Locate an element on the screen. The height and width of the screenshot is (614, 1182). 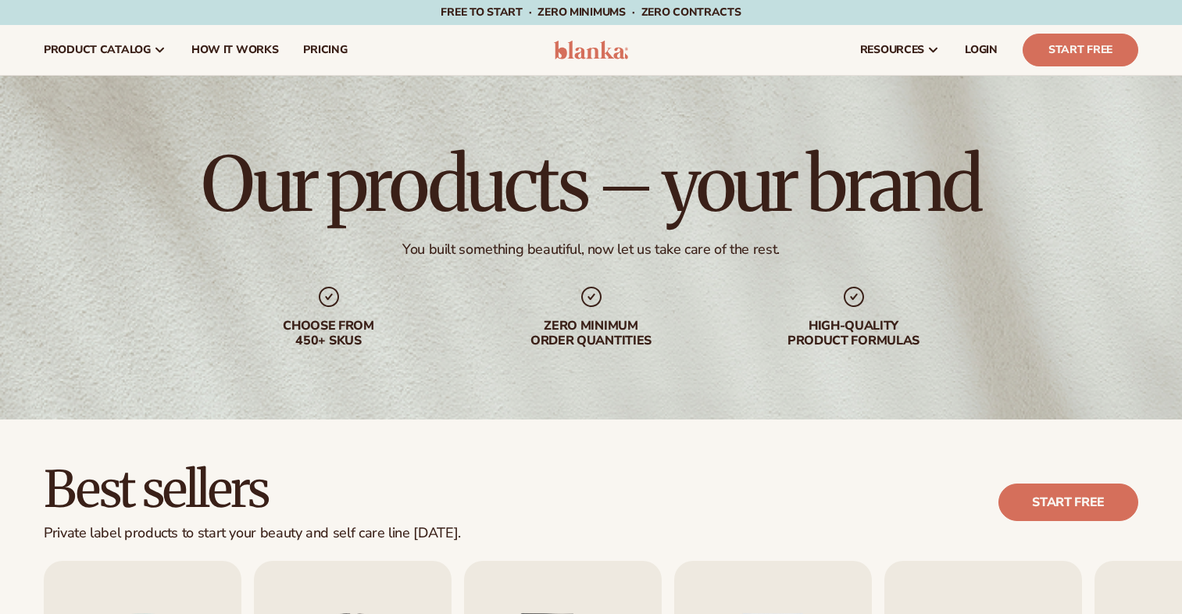
a: pricing is located at coordinates (325, 50).